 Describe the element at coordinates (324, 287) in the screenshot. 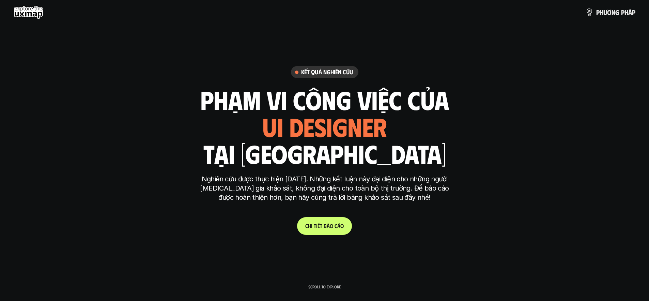

I see `p: Scroll to explore` at that location.